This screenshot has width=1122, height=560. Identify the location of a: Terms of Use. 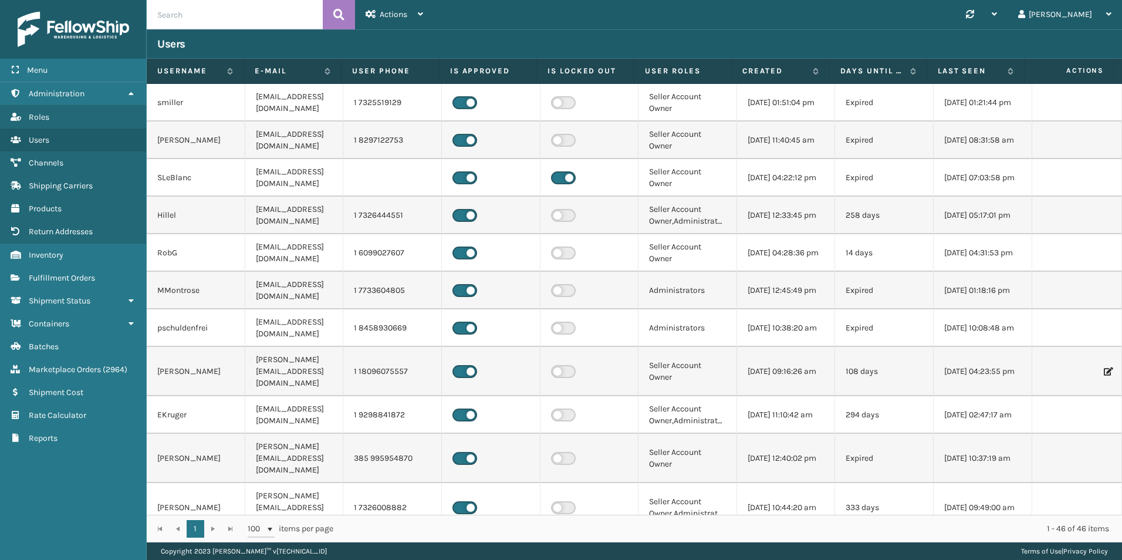
(1041, 551).